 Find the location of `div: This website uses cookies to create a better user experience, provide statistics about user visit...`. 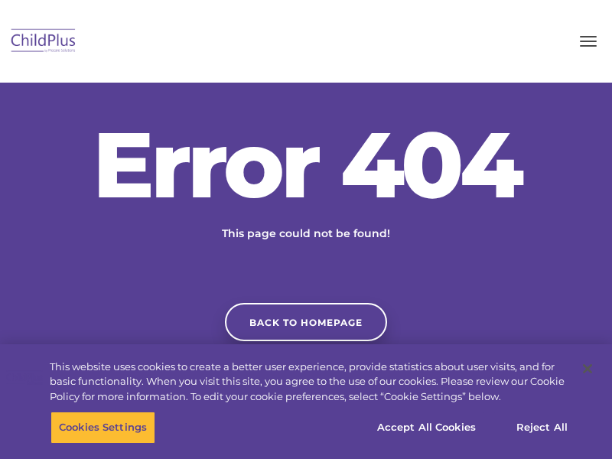

div: This website uses cookies to create a better user experience, provide statistics about user visit... is located at coordinates (309, 382).